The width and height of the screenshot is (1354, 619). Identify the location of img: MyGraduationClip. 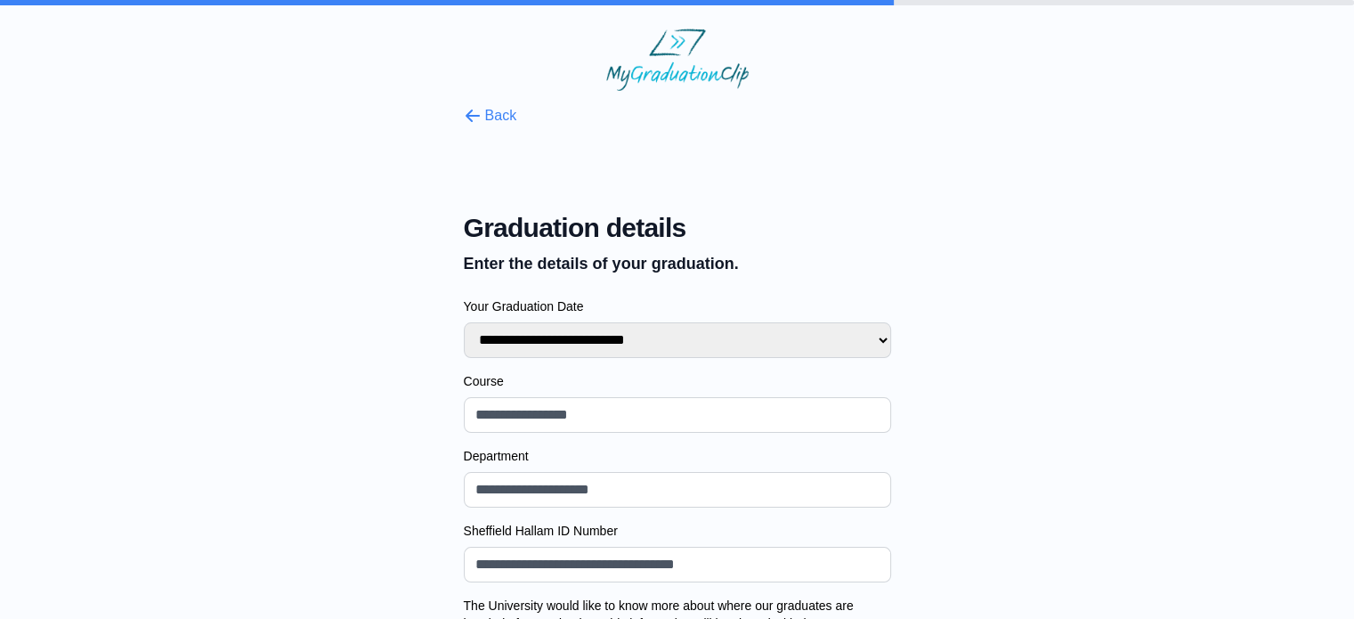
(677, 60).